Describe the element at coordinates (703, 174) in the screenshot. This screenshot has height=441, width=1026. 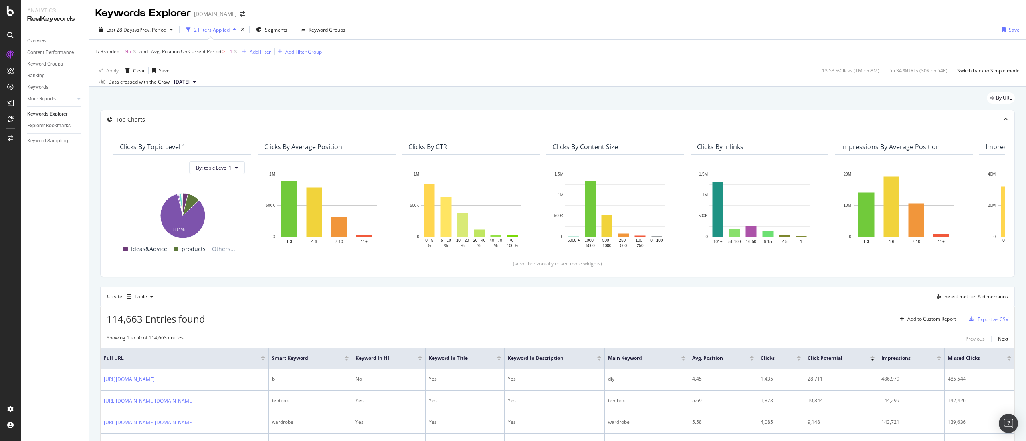
I see `text: 1.5M` at that location.